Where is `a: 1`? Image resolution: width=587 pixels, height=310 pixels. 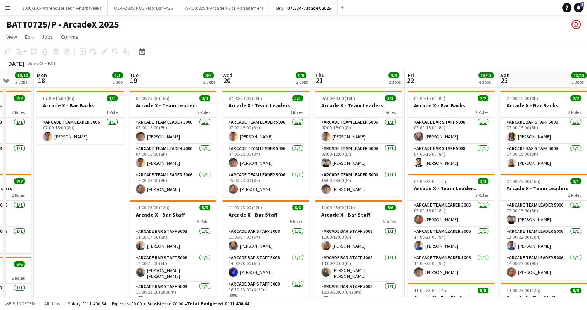 a: 1 is located at coordinates (578, 8).